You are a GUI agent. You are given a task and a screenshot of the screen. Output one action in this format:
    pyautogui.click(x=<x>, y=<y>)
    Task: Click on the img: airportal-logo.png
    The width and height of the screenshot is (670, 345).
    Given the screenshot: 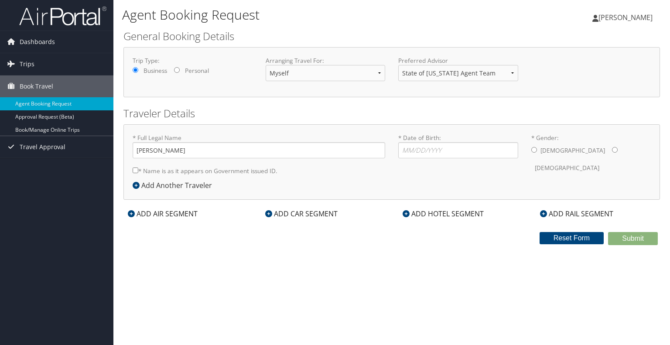 What is the action you would take?
    pyautogui.click(x=63, y=16)
    